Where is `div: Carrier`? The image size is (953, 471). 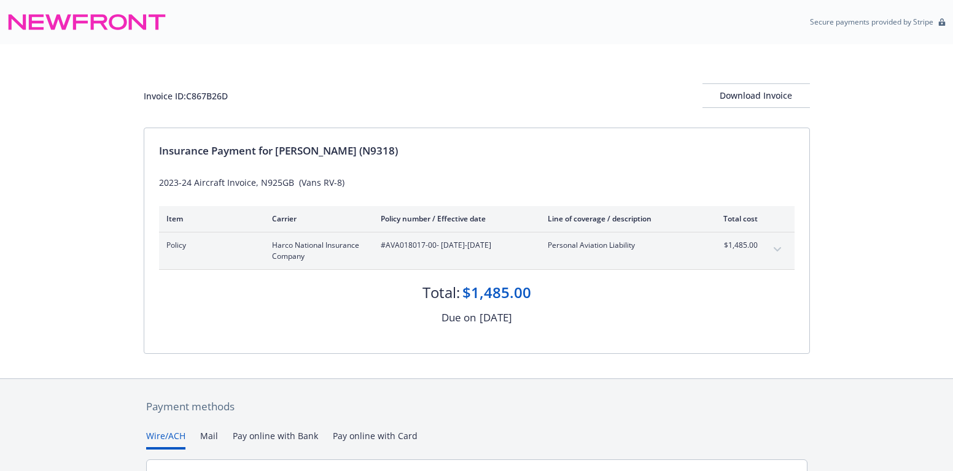
div: Carrier is located at coordinates (316, 219).